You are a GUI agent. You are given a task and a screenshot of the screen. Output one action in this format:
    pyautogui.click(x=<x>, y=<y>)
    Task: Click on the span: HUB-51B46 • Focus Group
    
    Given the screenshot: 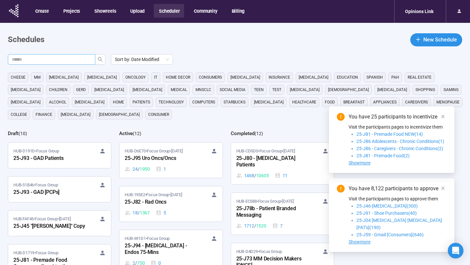 What is the action you would take?
    pyautogui.click(x=36, y=185)
    